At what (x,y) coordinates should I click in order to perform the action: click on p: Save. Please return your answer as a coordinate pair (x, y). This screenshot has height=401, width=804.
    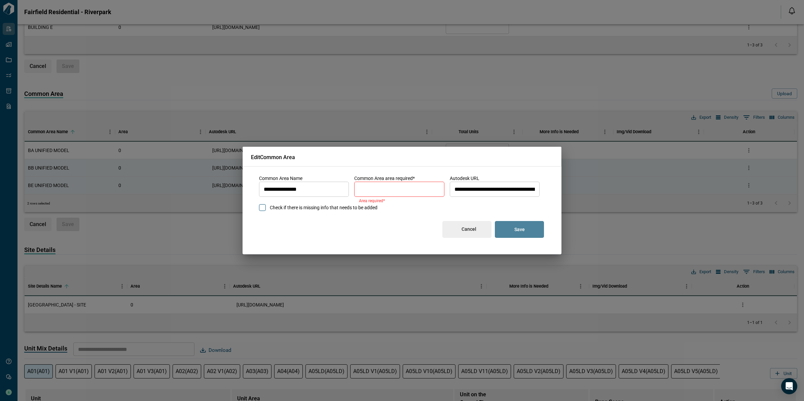
    Looking at the image, I should click on (520, 229).